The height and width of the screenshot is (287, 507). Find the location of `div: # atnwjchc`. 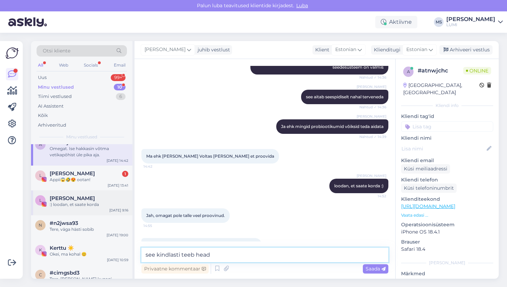

div: # atnwjchc is located at coordinates (440, 71).